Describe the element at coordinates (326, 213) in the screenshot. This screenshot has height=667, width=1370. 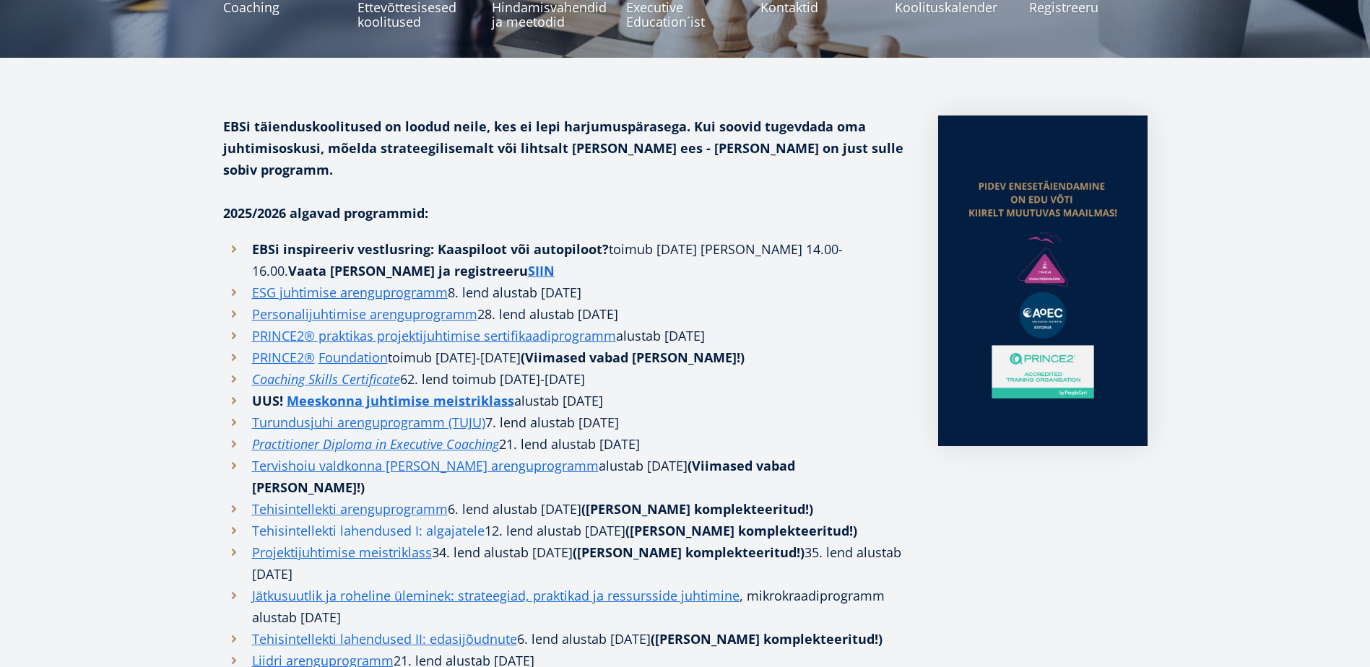
I see `strong: 2025/2026 algavad programmid:` at that location.